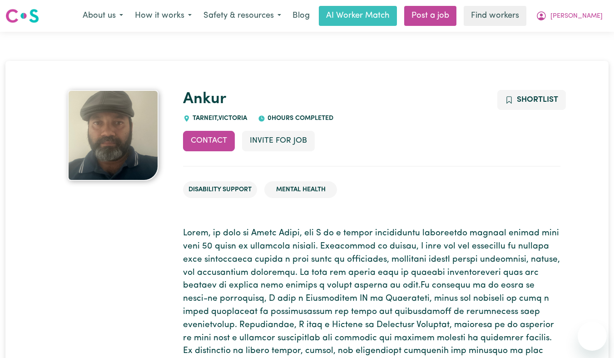  I want to click on button: My Account, so click(569, 16).